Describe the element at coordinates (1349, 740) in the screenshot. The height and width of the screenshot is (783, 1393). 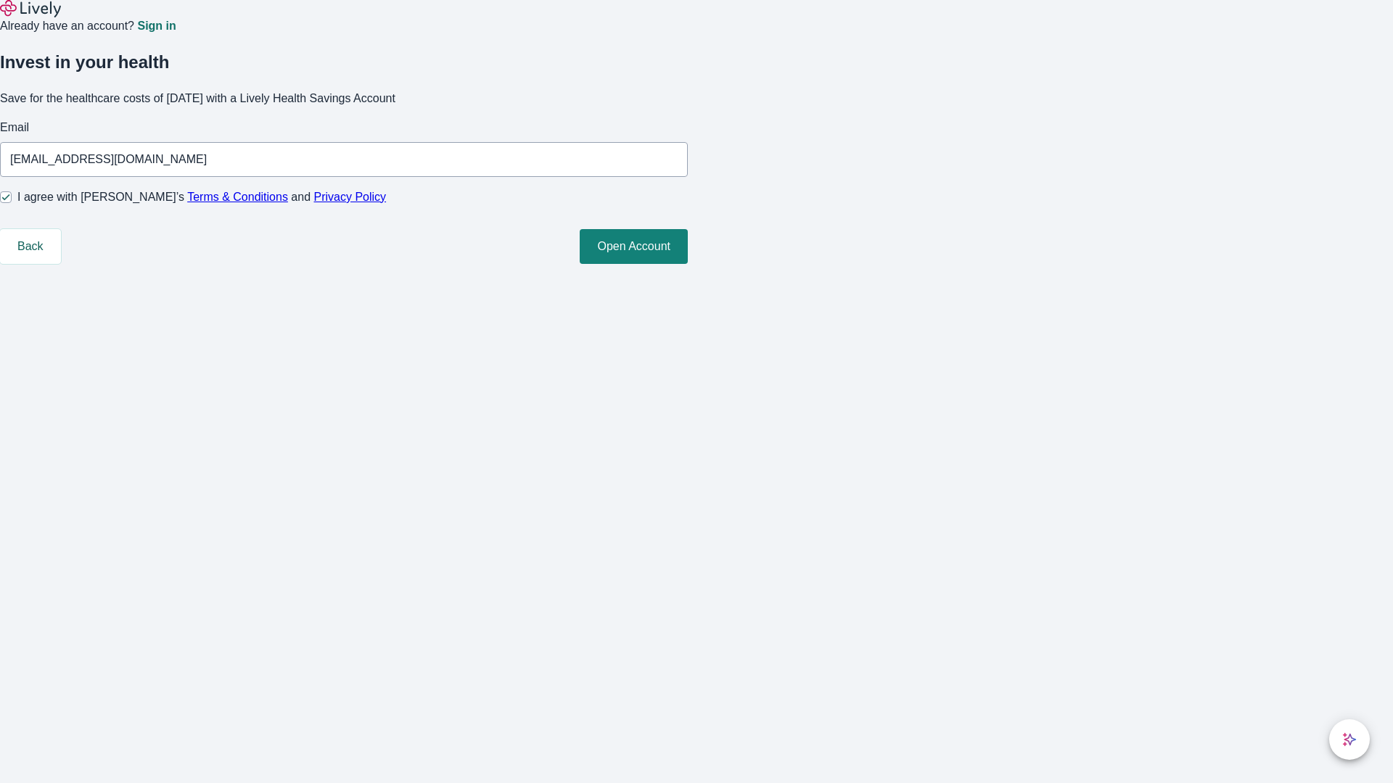
I see `svg: Lively AI Assistant` at that location.